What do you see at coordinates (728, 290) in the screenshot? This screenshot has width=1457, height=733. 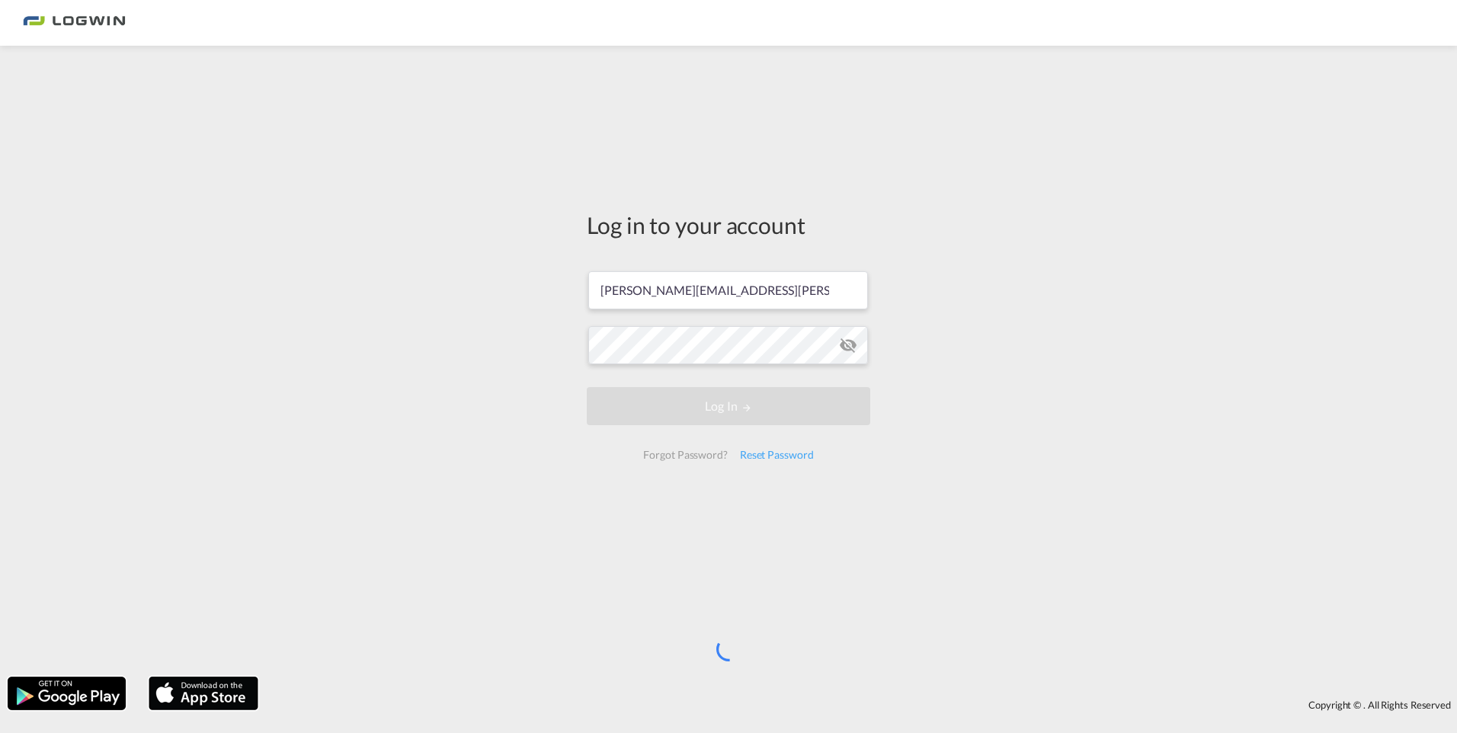 I see `input: Enter email/phone number` at bounding box center [728, 290].